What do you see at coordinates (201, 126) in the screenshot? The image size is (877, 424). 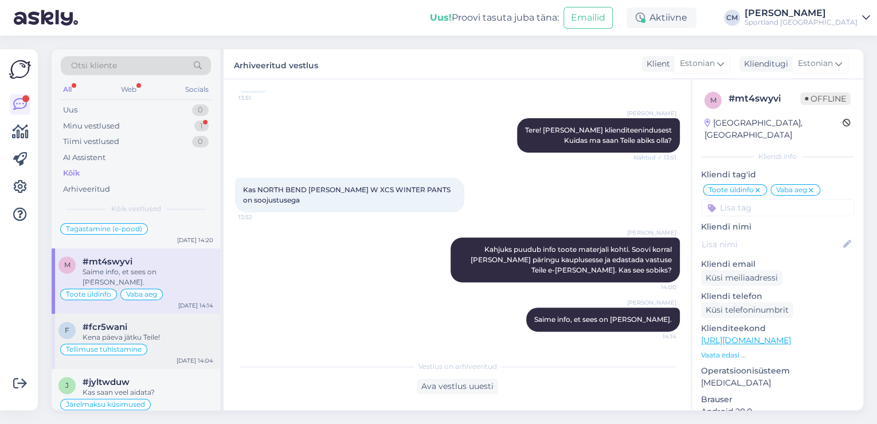 I see `div: 1` at bounding box center [201, 126].